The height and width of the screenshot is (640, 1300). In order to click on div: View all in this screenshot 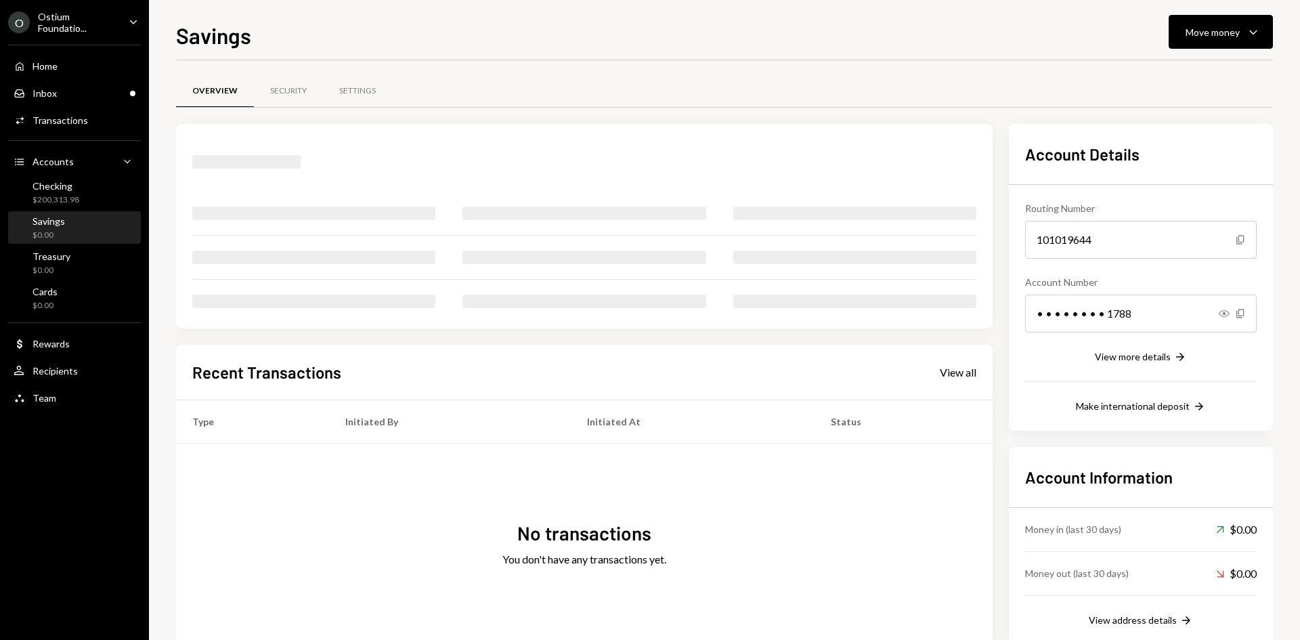, I will do `click(958, 372)`.